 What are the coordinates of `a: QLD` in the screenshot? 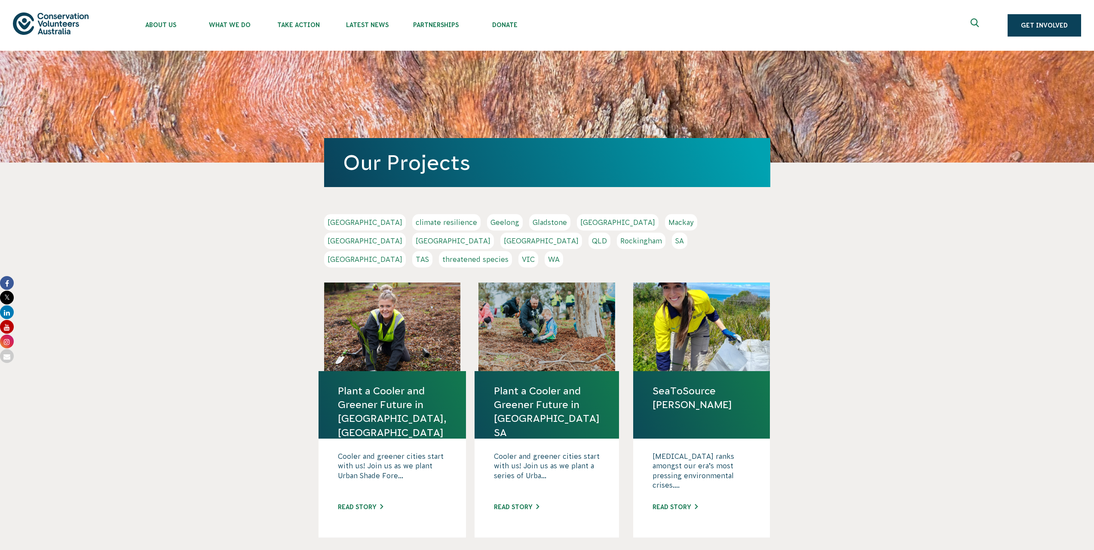 It's located at (599, 241).